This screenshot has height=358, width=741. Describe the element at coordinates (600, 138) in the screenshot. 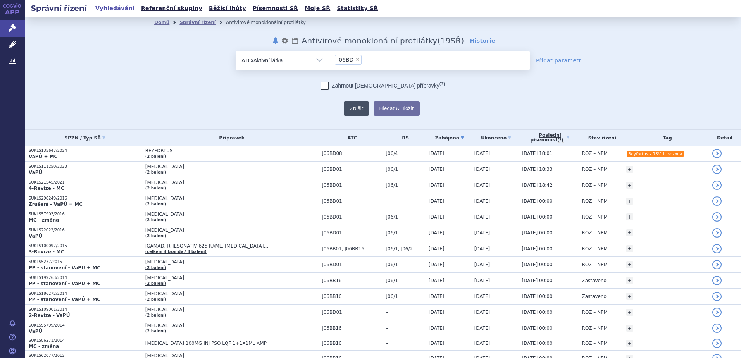

I see `th: Stav řízení` at that location.